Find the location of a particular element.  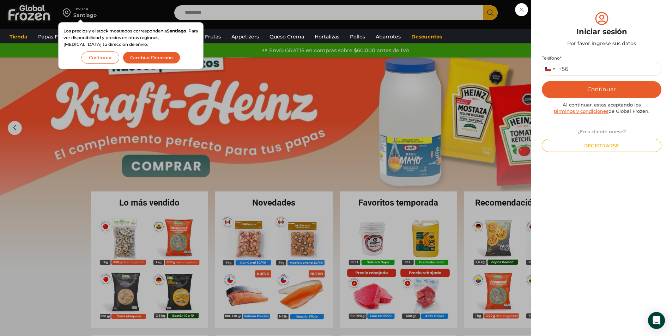

a: términos y condiciones is located at coordinates (581, 111).